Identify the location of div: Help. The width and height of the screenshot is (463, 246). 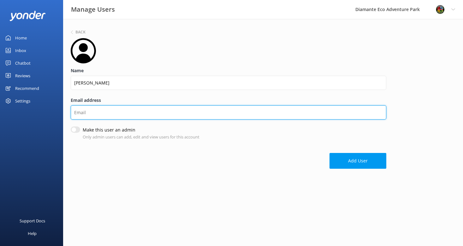
(32, 233).